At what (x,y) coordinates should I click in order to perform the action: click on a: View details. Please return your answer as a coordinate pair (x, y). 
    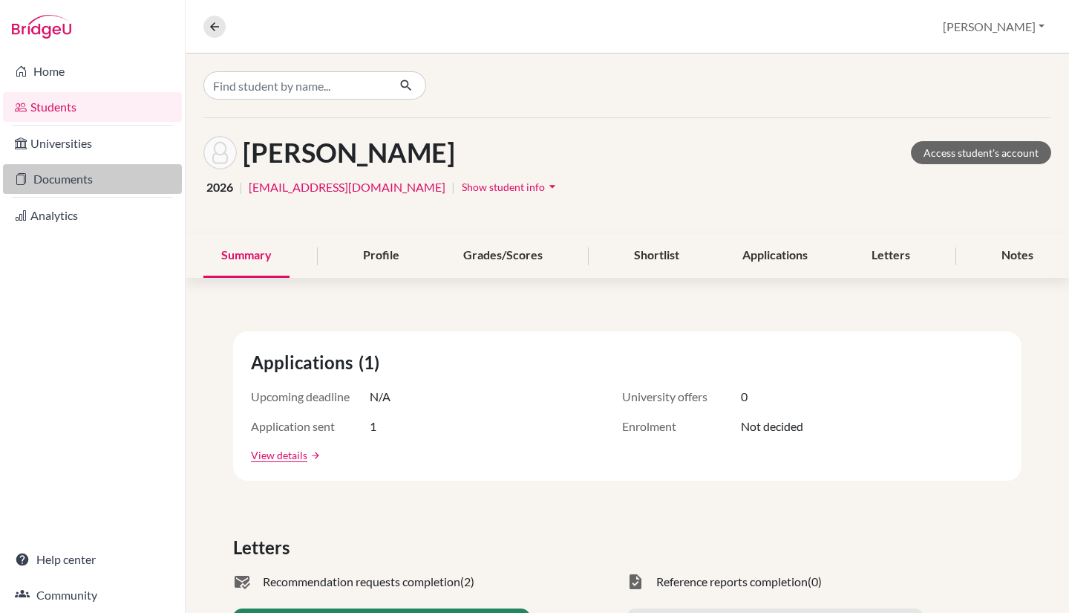
    Looking at the image, I should click on (279, 454).